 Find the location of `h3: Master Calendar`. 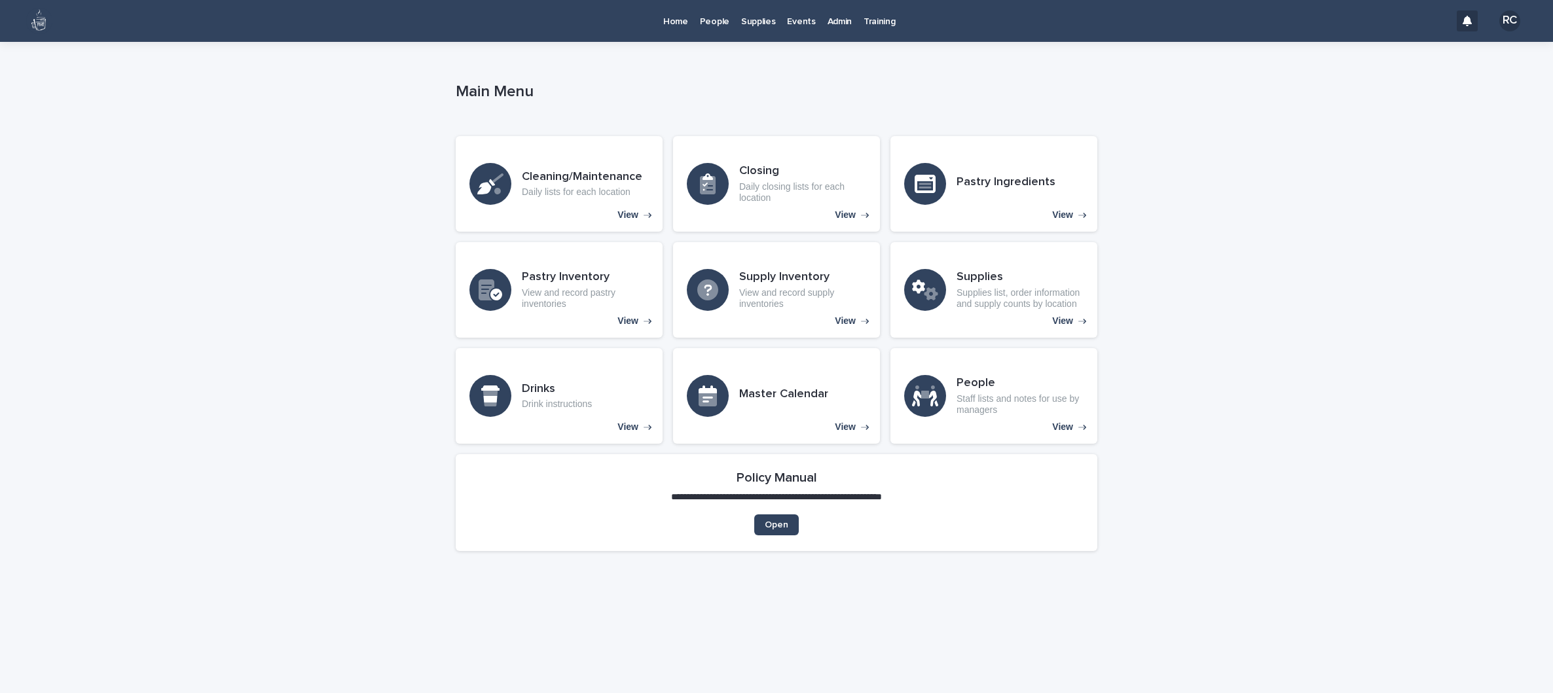

h3: Master Calendar is located at coordinates (784, 395).